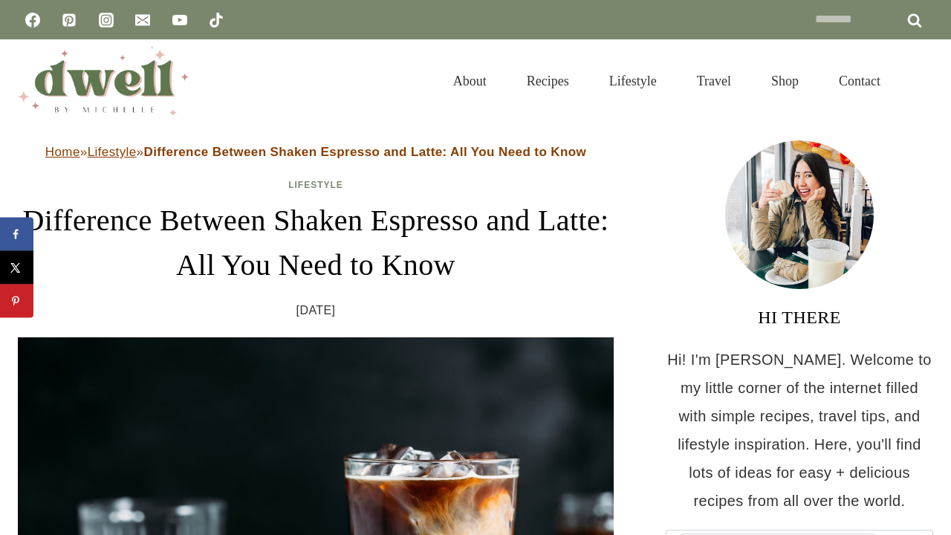 The height and width of the screenshot is (535, 951). I want to click on a: Email, so click(143, 20).